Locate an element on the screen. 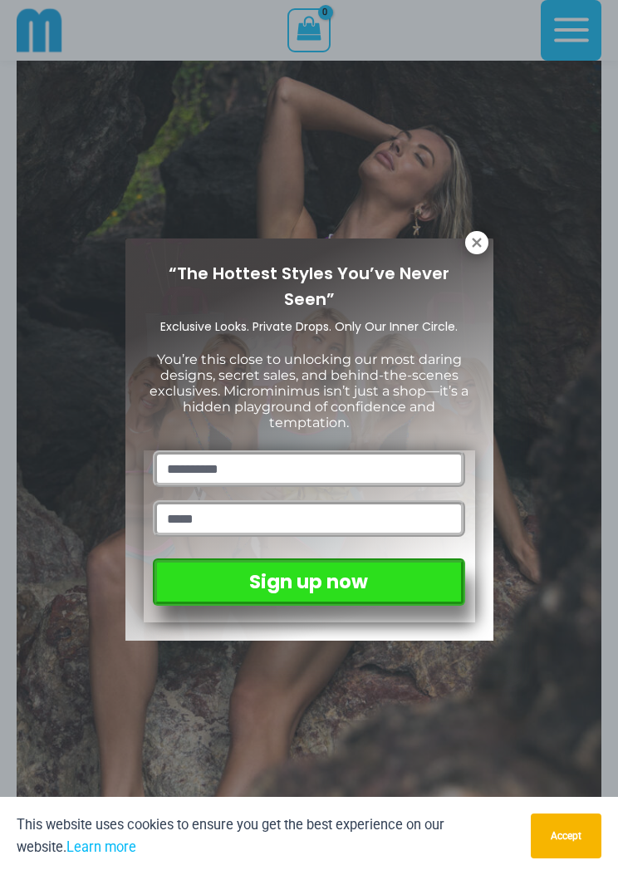 This screenshot has width=618, height=875. button: Close is located at coordinates (477, 243).